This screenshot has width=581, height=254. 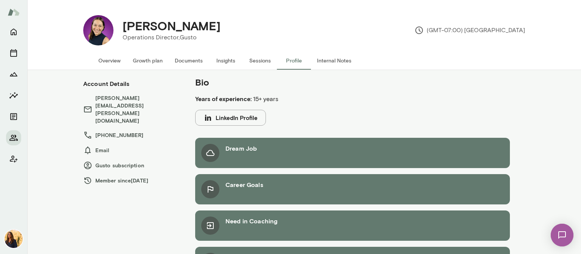 I want to click on h6: Email, so click(x=132, y=150).